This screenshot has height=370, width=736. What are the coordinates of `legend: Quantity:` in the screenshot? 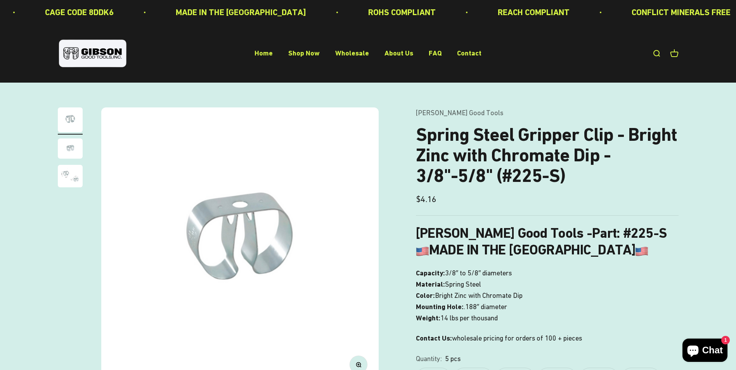 It's located at (429, 359).